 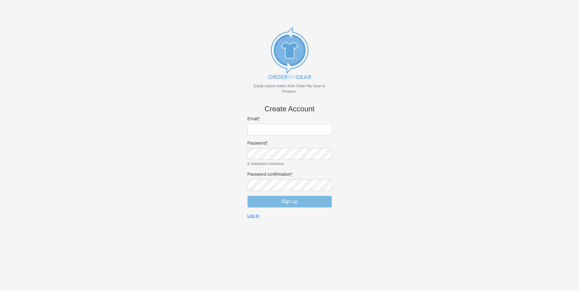 What do you see at coordinates (253, 216) in the screenshot?
I see `a: Log in` at bounding box center [253, 216].